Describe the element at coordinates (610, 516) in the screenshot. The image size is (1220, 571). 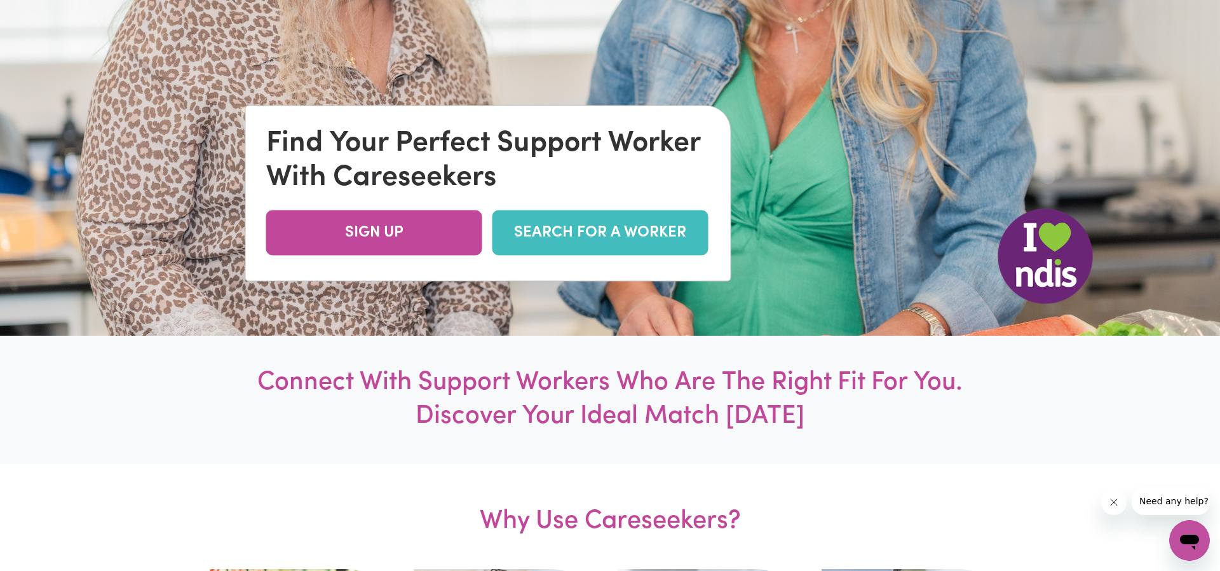
I see `h3: Why Use Careseekers?` at that location.